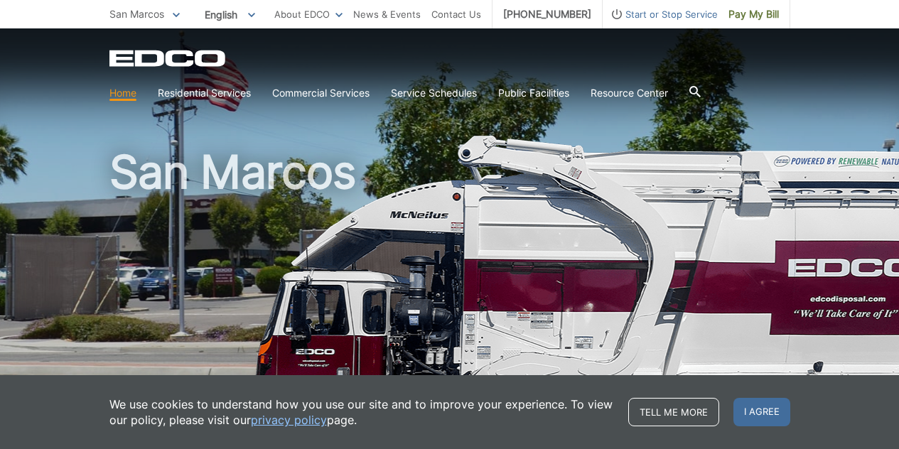 This screenshot has width=899, height=449. Describe the element at coordinates (534, 93) in the screenshot. I see `a: Public Facilities` at that location.